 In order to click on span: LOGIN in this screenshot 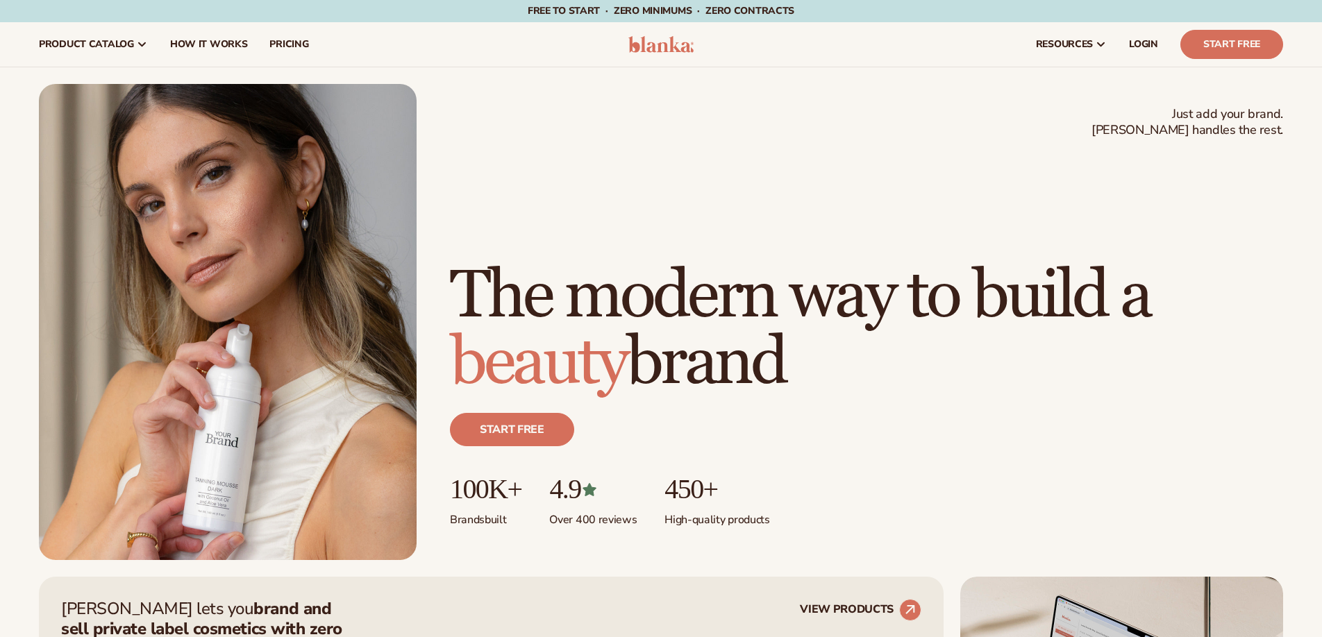, I will do `click(1143, 44)`.